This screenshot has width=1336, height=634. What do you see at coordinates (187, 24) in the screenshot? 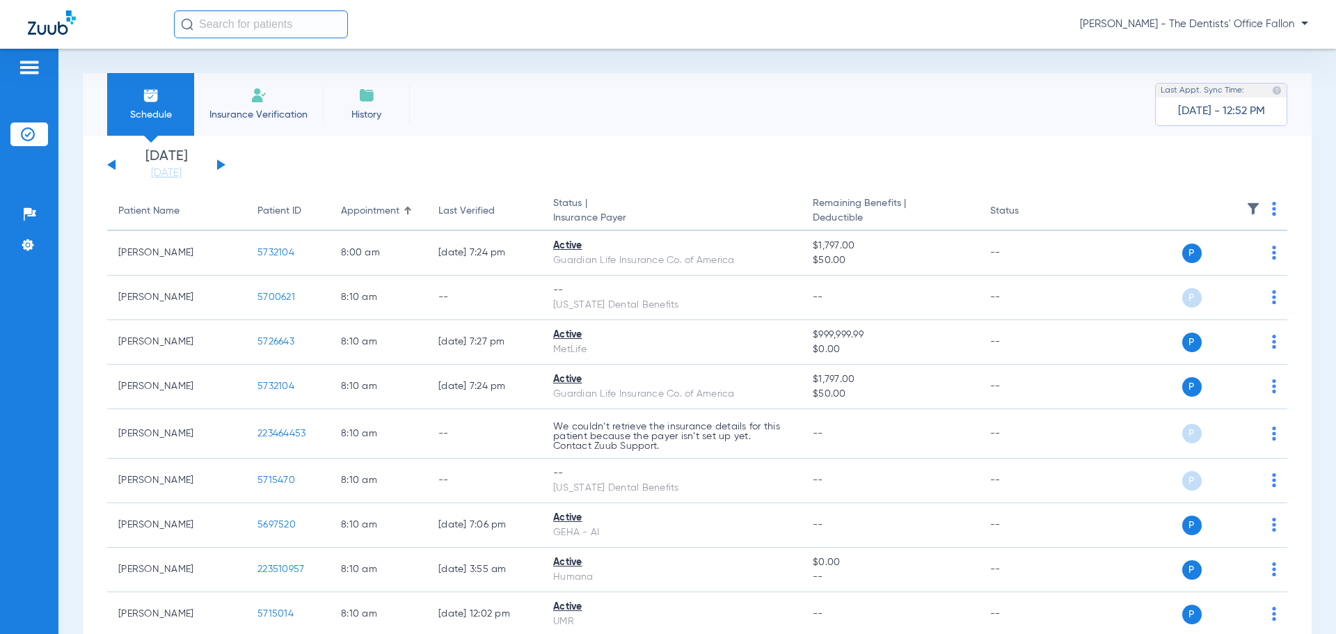
I see `img: Search Icon` at bounding box center [187, 24].